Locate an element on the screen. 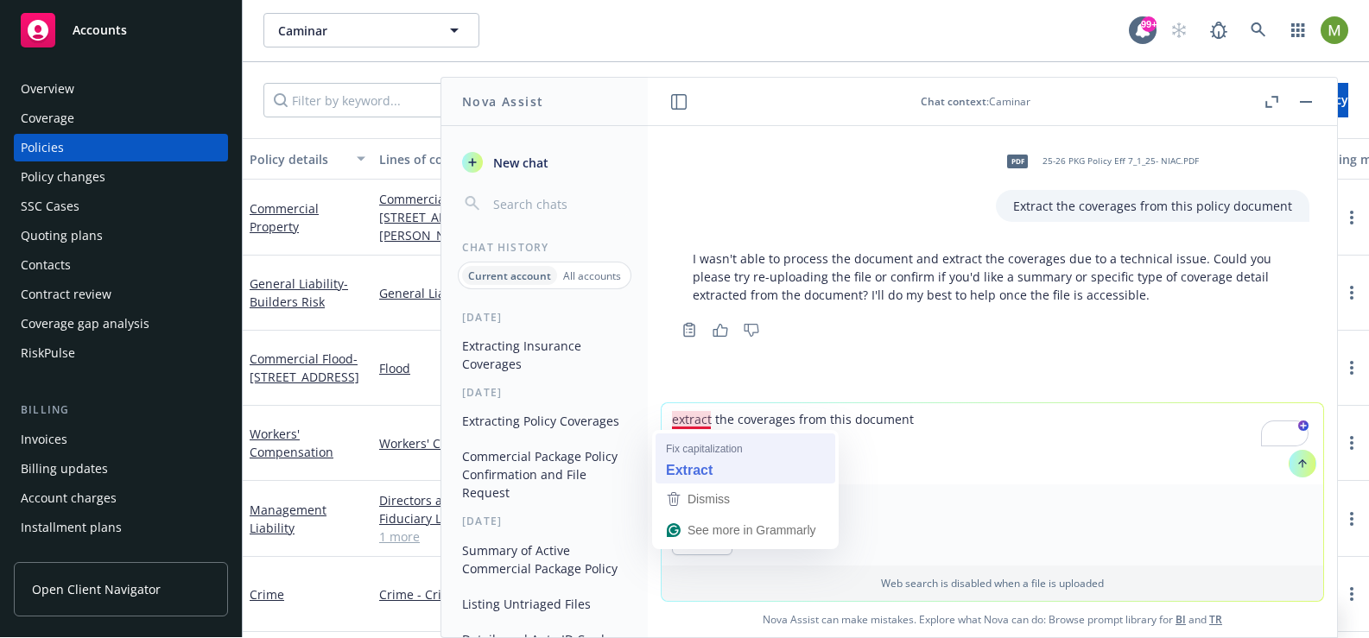 The height and width of the screenshot is (638, 1369). p: Current account is located at coordinates (509, 275).